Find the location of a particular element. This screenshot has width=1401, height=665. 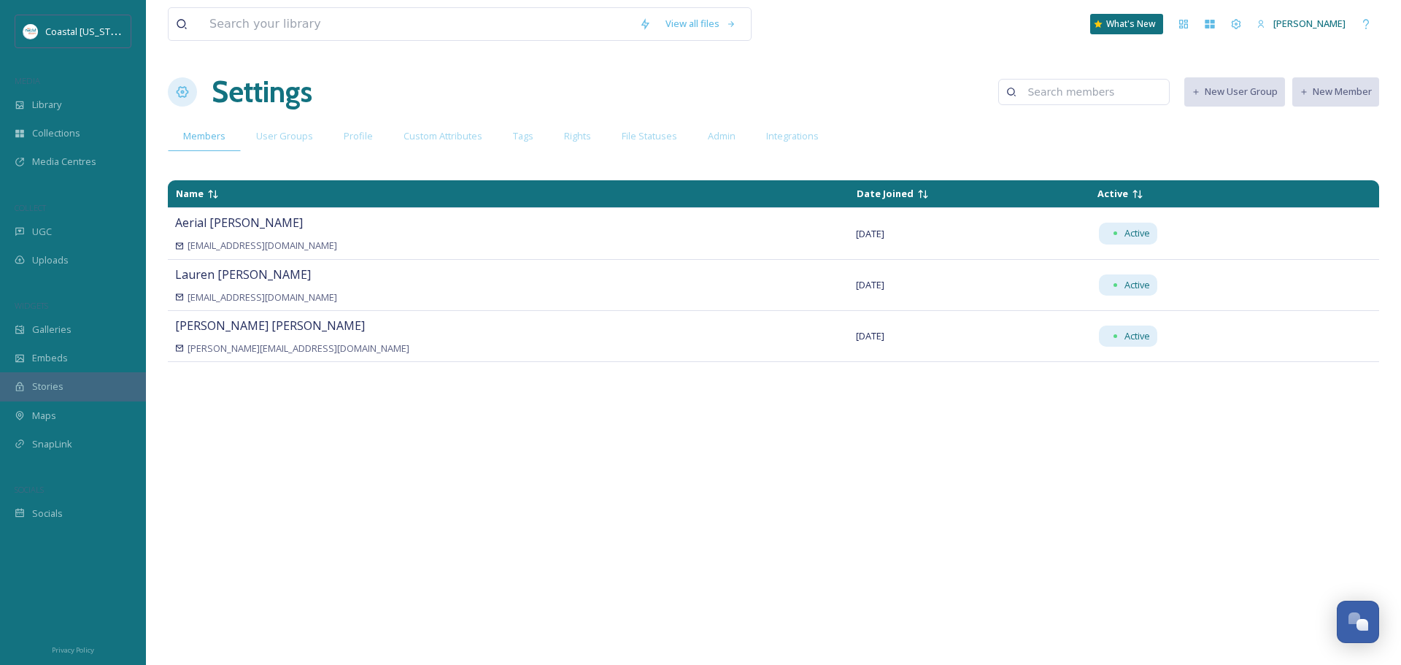

span: Stories is located at coordinates (47, 386).